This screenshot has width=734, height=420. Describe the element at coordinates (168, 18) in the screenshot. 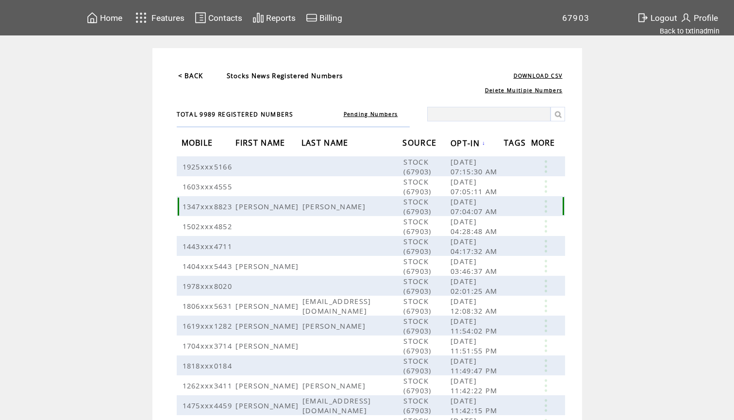

I see `span: Features` at that location.